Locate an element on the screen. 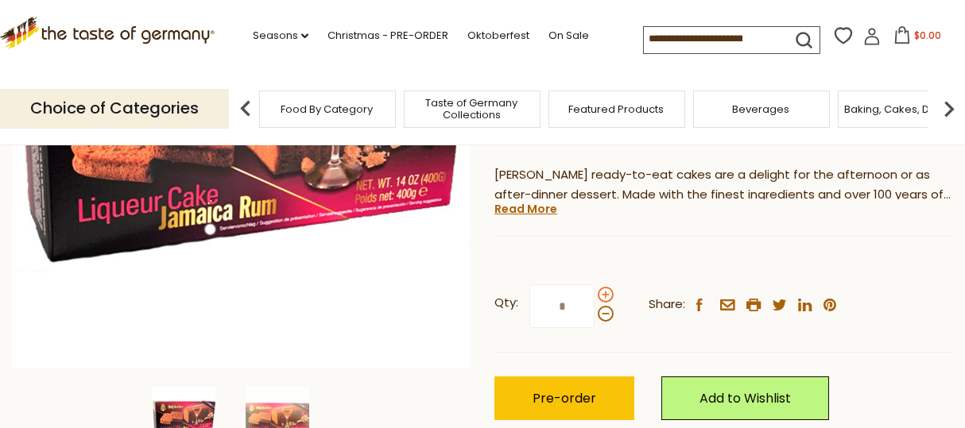  span: Pre-order is located at coordinates (564, 398).